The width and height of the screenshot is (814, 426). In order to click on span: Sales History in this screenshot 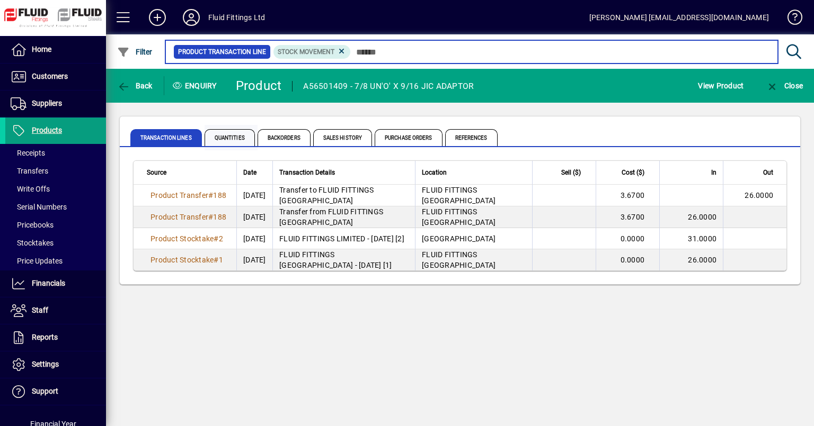, I will do `click(342, 138)`.